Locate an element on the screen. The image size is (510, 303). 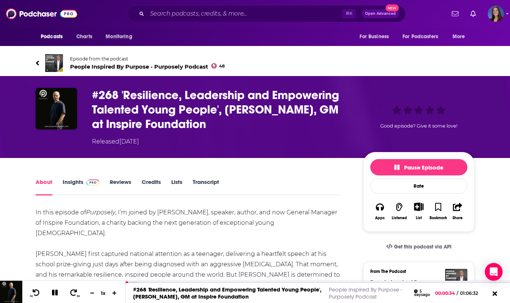
div: List is located at coordinates (419, 218).